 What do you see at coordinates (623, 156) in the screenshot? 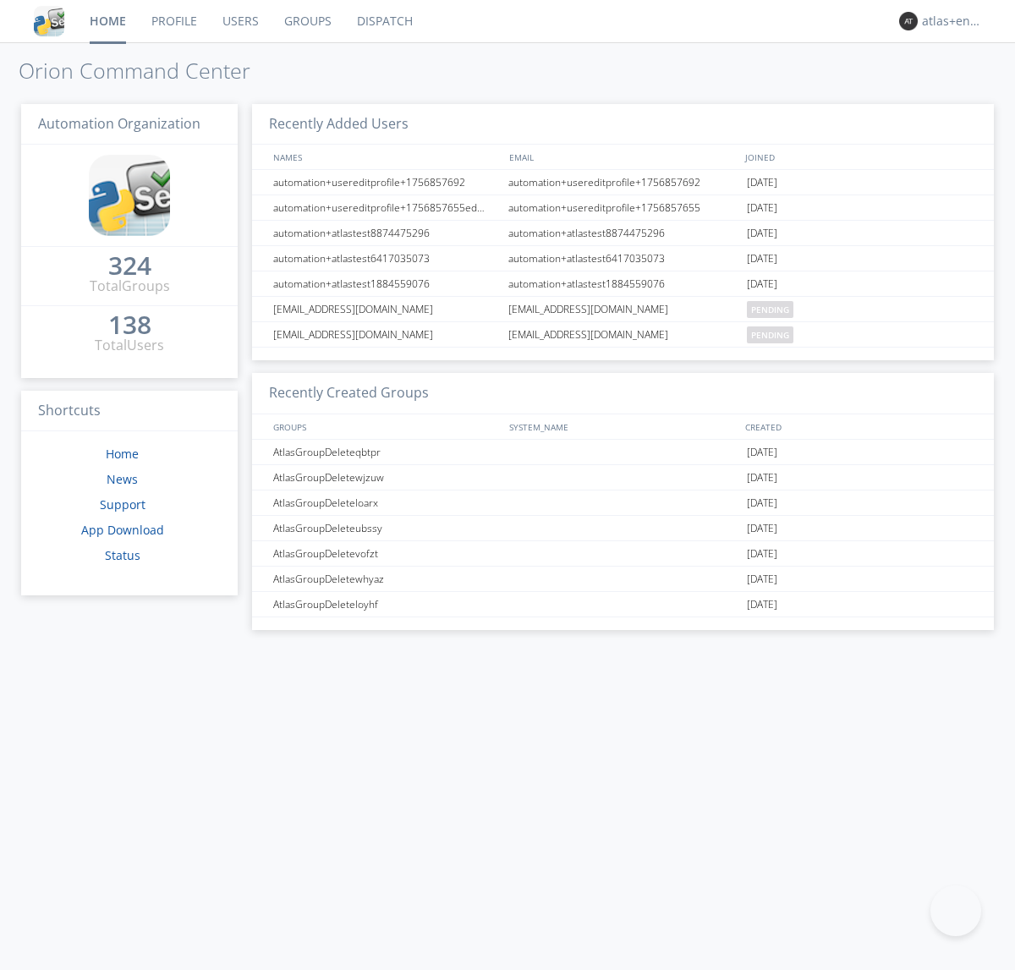
I see `div: EMAIL` at bounding box center [623, 156].